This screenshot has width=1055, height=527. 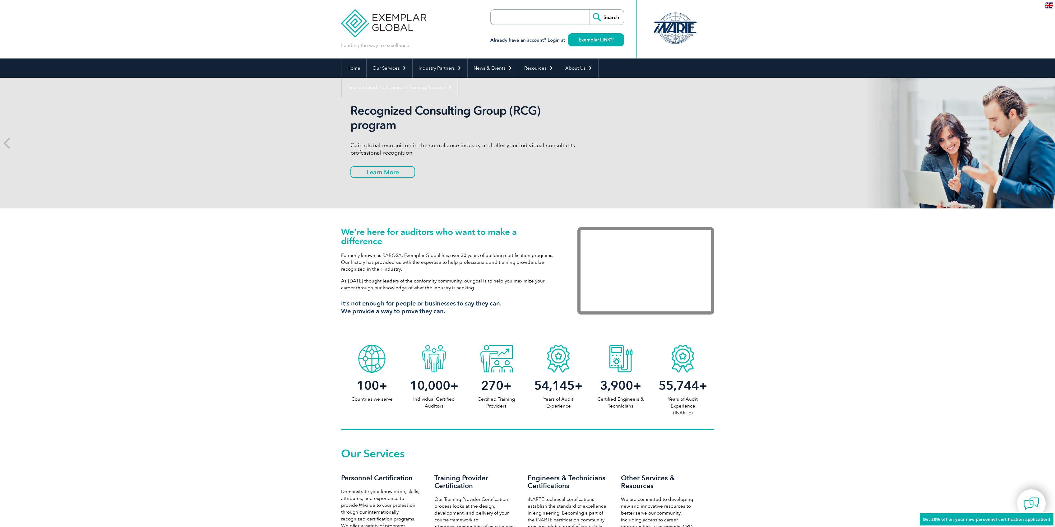 I want to click on h3: Training Provider Certification, so click(x=475, y=482).